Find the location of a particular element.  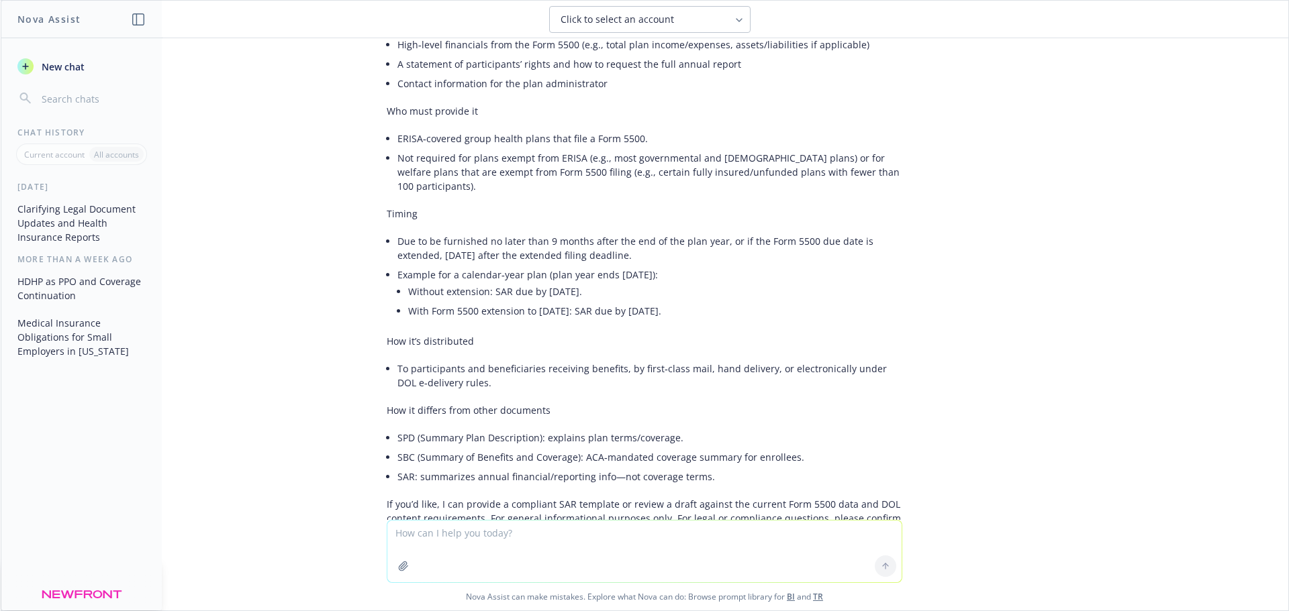

li: To participants and beneficiaries receiving benefits, by first‑class mail, hand delivery, or elec... is located at coordinates (650, 376).